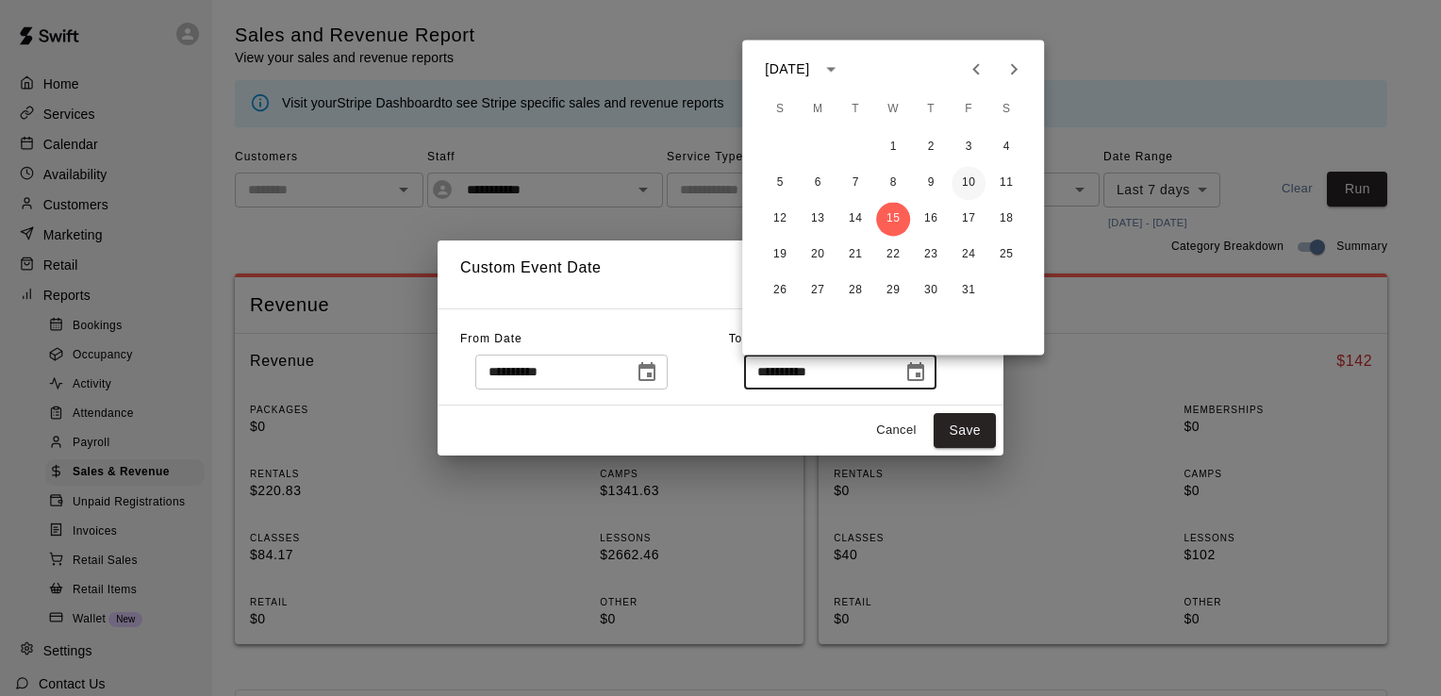  Describe the element at coordinates (721, 274) in the screenshot. I see `h2: Custom Event Date` at that location.